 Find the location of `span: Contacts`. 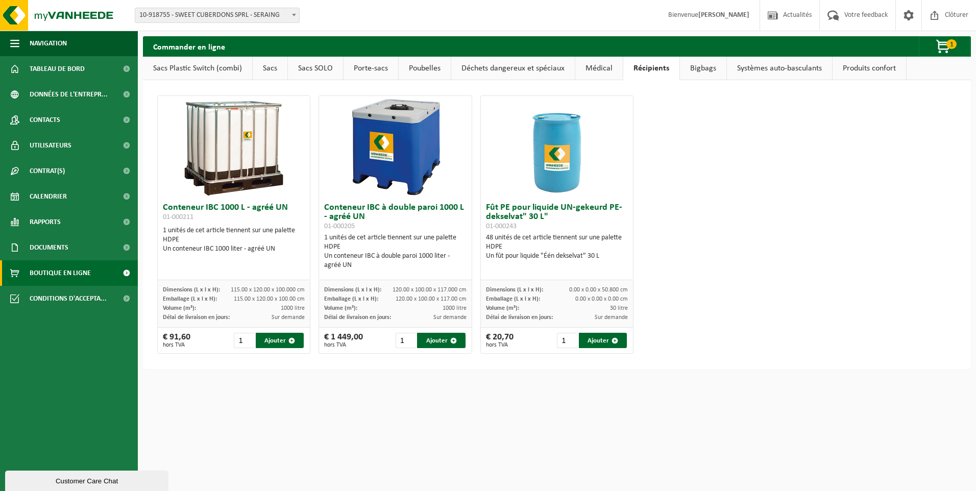

span: Contacts is located at coordinates (45, 120).